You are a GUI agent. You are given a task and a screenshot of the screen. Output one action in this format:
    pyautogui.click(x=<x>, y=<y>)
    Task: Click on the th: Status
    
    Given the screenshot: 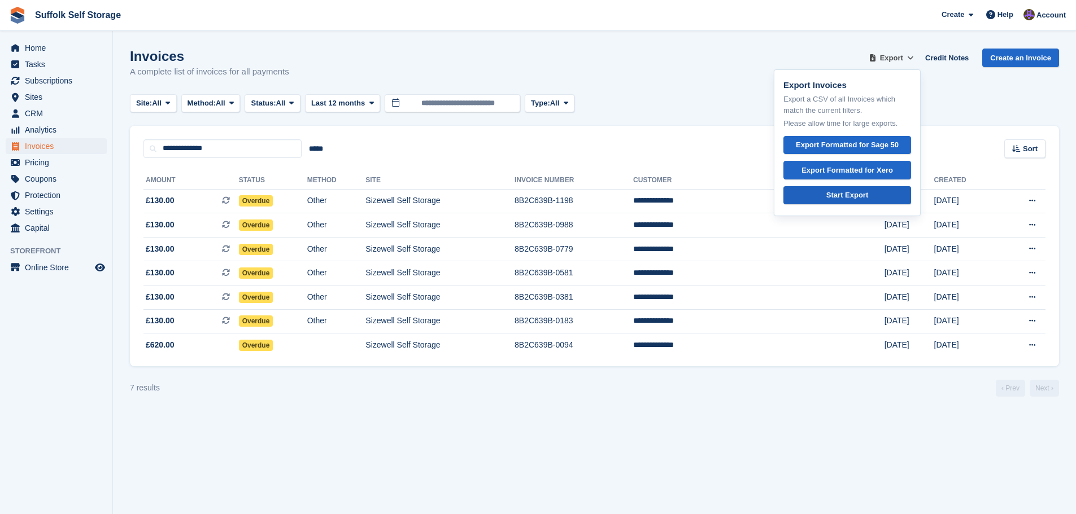 What is the action you would take?
    pyautogui.click(x=273, y=181)
    